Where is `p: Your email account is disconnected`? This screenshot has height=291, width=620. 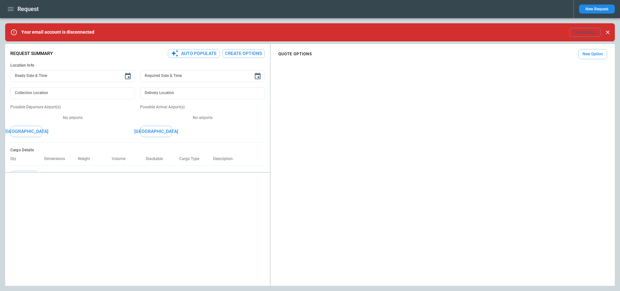
p: Your email account is disconnected is located at coordinates (58, 32).